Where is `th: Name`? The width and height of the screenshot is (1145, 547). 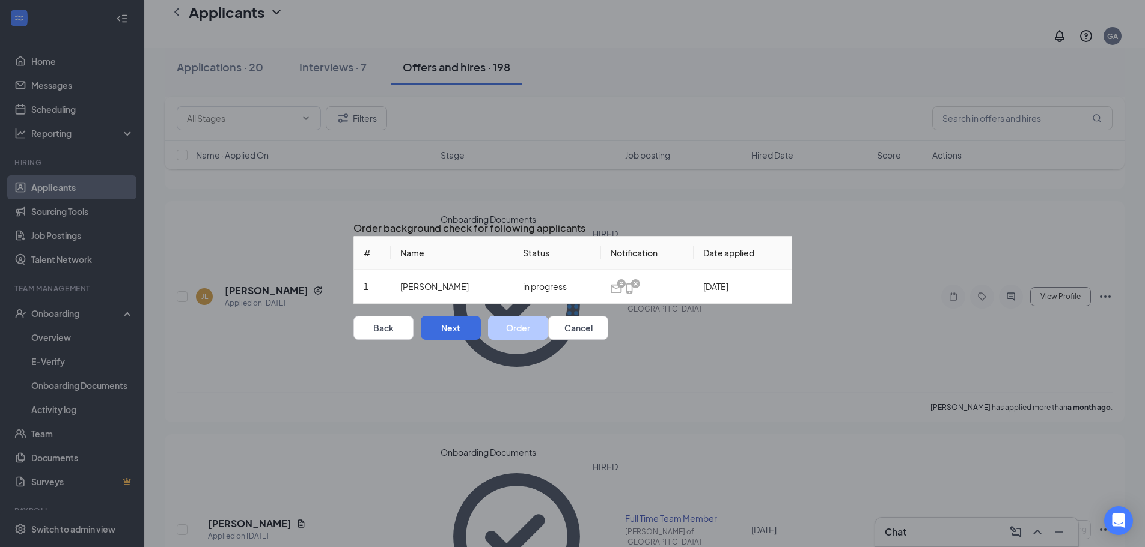
th: Name is located at coordinates (452, 253).